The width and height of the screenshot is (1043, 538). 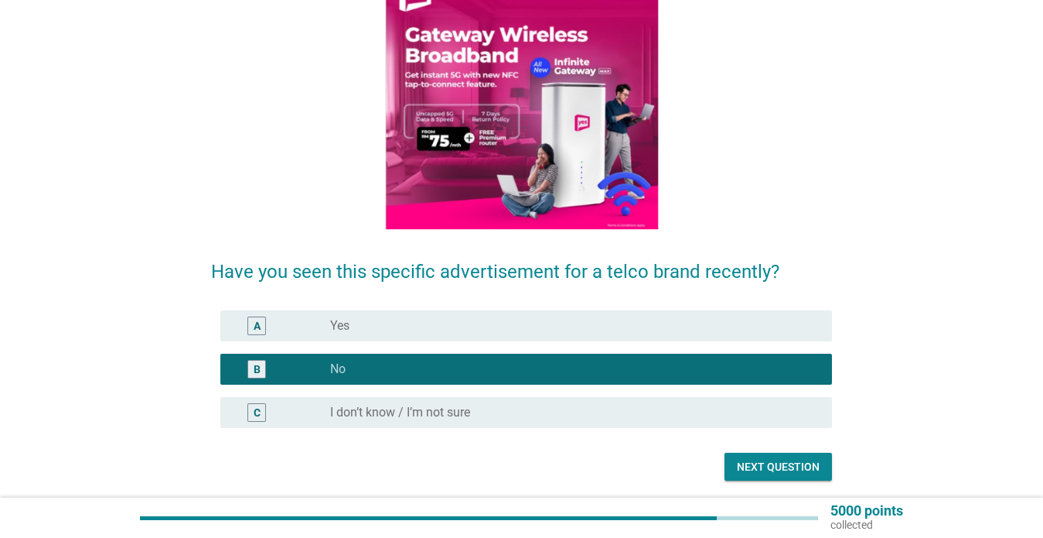 I want to click on h2: Have you seen this specific advertisement for a telco brand recently?, so click(x=521, y=264).